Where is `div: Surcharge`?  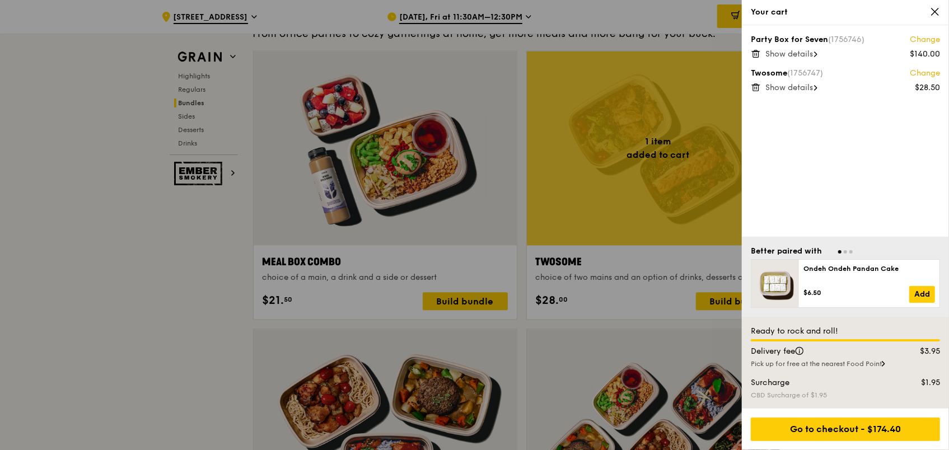 div: Surcharge is located at coordinates (820, 383).